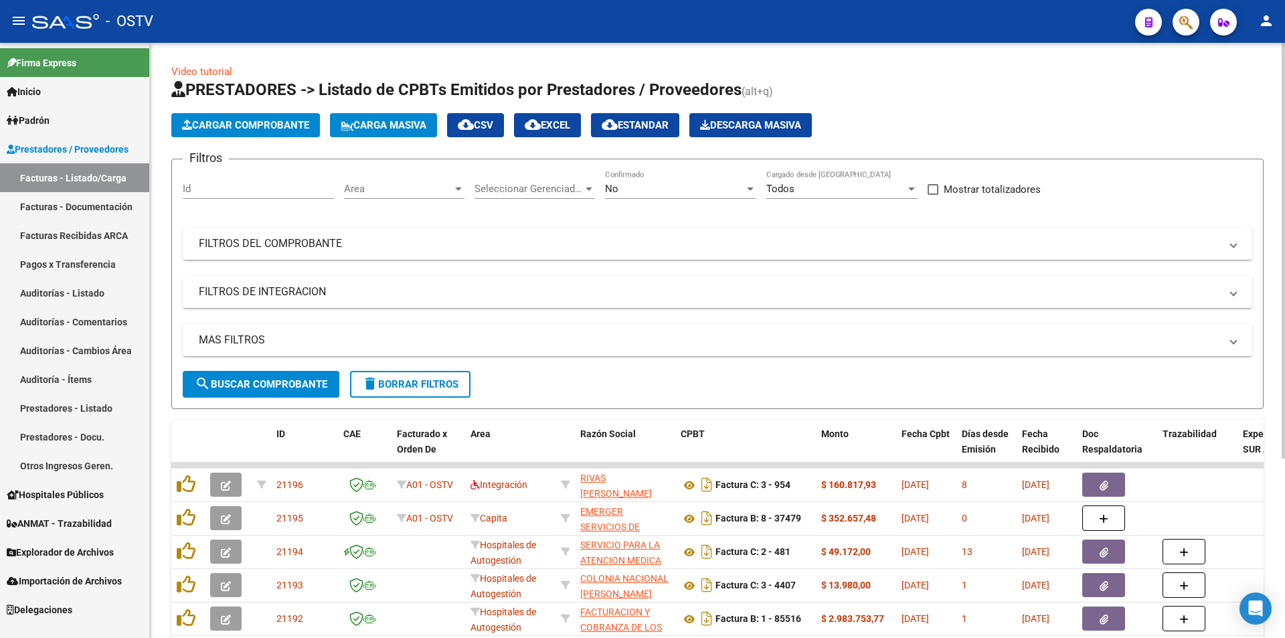 The width and height of the screenshot is (1285, 638). Describe the element at coordinates (717, 244) in the screenshot. I see `mat-expansion-panel-header: FILTROS DEL COMPROBANTE` at that location.